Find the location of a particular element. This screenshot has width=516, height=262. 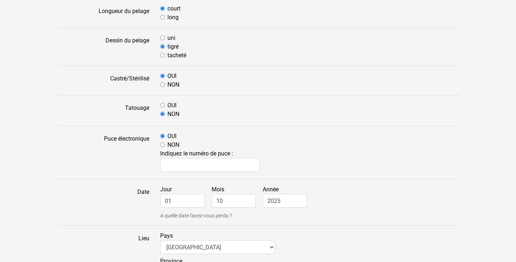

label: Pays is located at coordinates (217, 243).